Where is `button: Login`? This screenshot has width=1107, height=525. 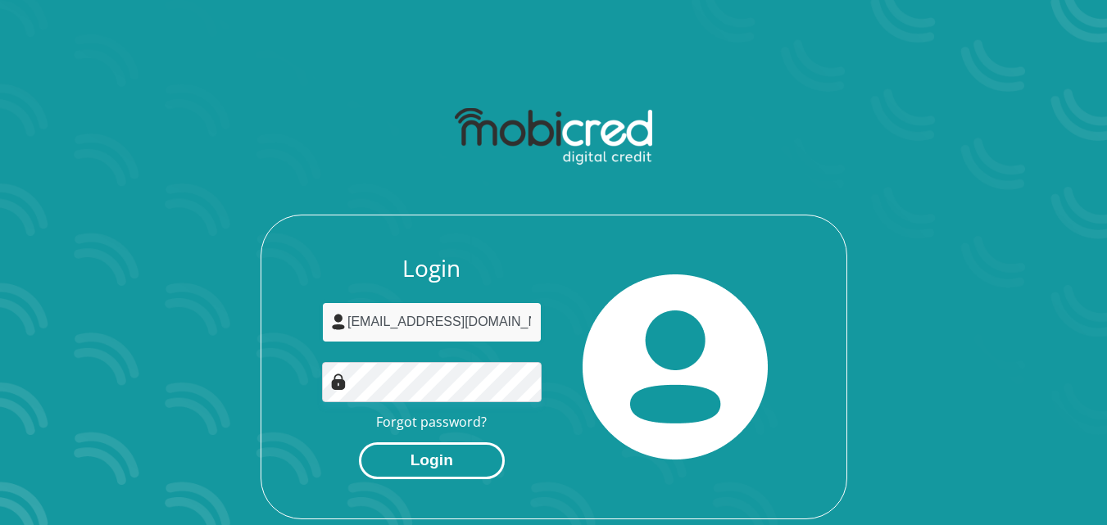 button: Login is located at coordinates (432, 461).